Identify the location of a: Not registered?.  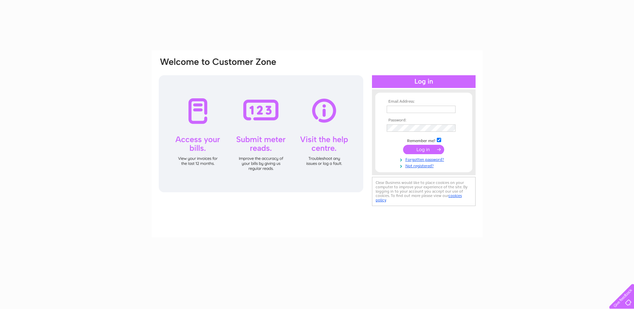
(424, 165).